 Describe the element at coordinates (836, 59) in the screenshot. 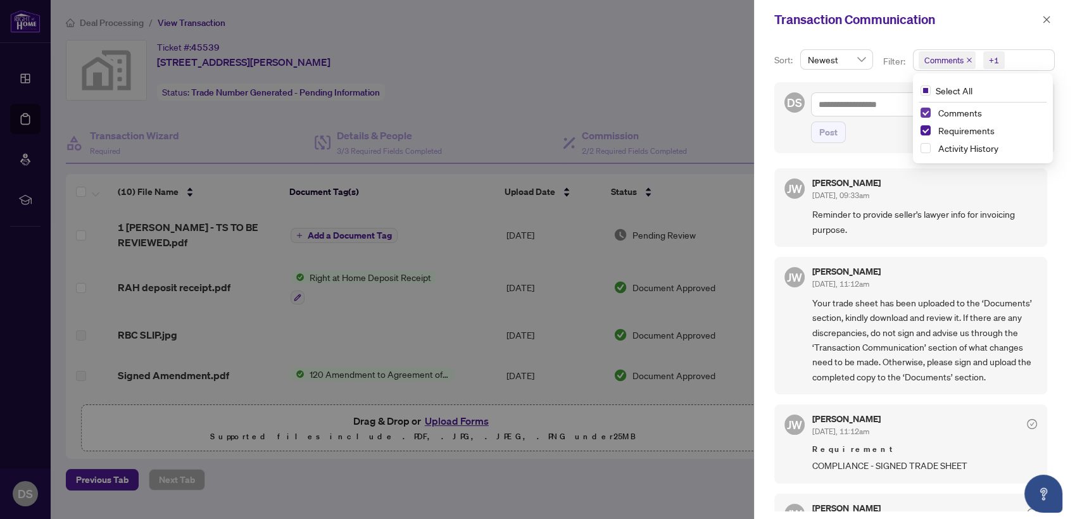

I see `span: Newest` at that location.